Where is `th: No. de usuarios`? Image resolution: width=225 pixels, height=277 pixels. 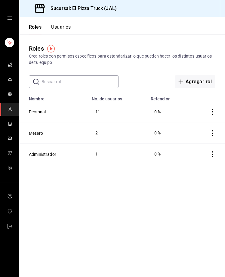 th: No. de usuarios is located at coordinates (118, 97).